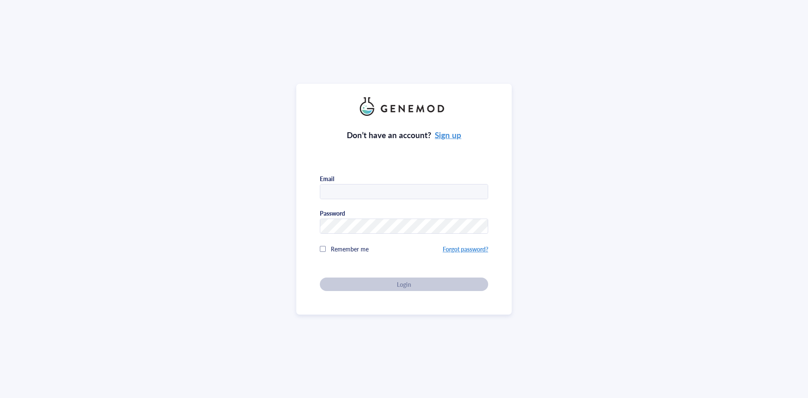  What do you see at coordinates (404, 106) in the screenshot?
I see `img: genemod_logo_light-BcqUzbGq.png` at bounding box center [404, 106].